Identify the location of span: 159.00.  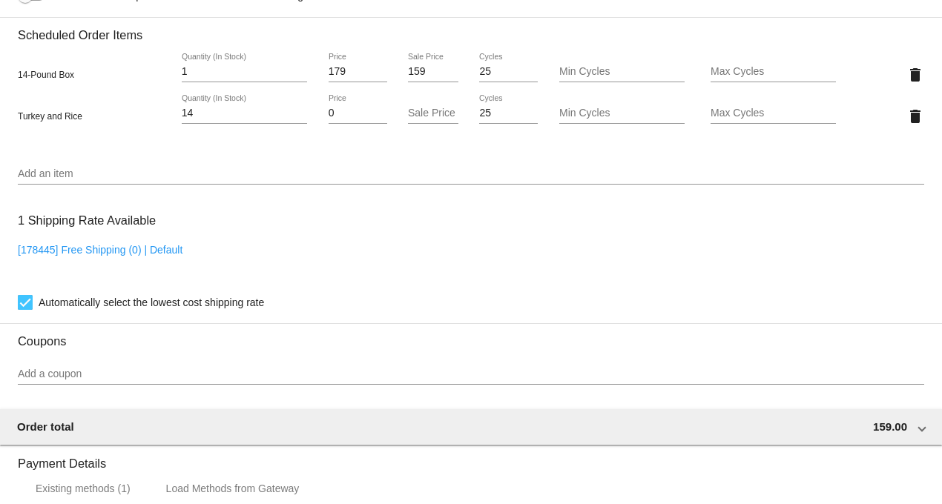
(890, 426).